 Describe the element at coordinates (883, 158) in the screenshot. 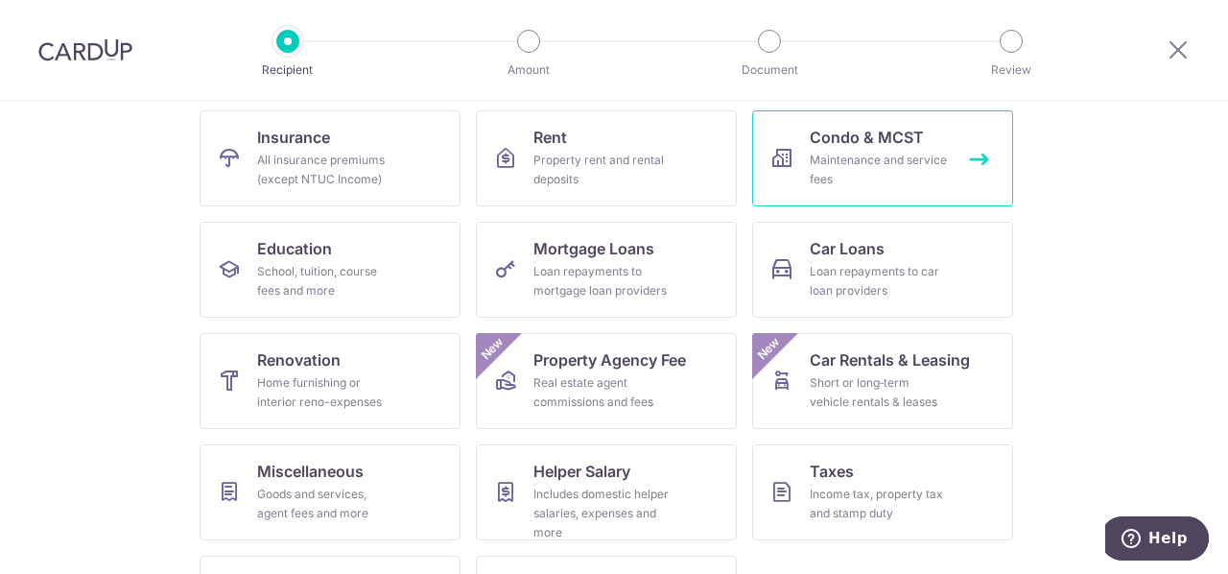

I see `a: Condo & MCSTMaintenance and service fees` at that location.